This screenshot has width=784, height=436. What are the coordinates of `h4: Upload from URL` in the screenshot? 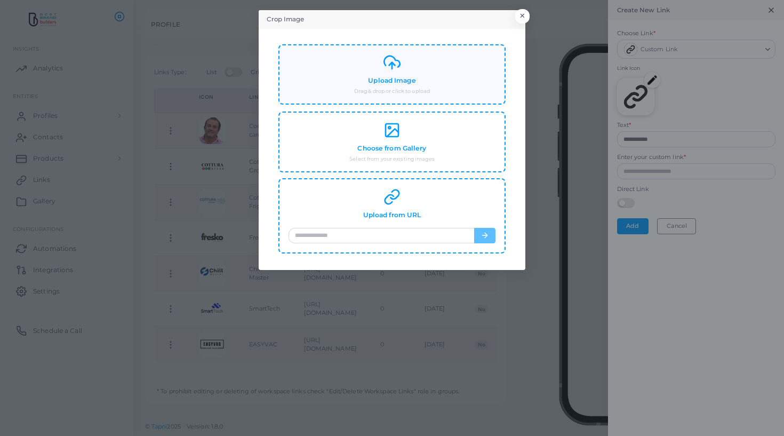 It's located at (392, 215).